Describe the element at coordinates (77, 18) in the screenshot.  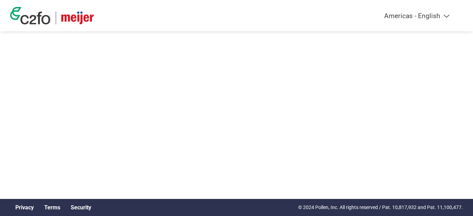
I see `img: Meijer` at that location.